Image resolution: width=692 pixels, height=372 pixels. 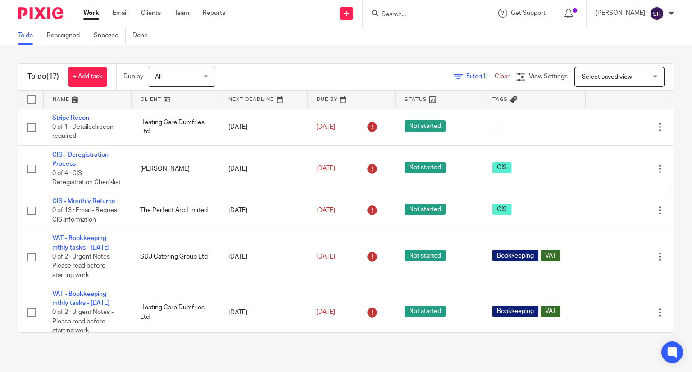 I want to click on span: 0 of 13 · Email - Request CIS information, so click(x=86, y=215).